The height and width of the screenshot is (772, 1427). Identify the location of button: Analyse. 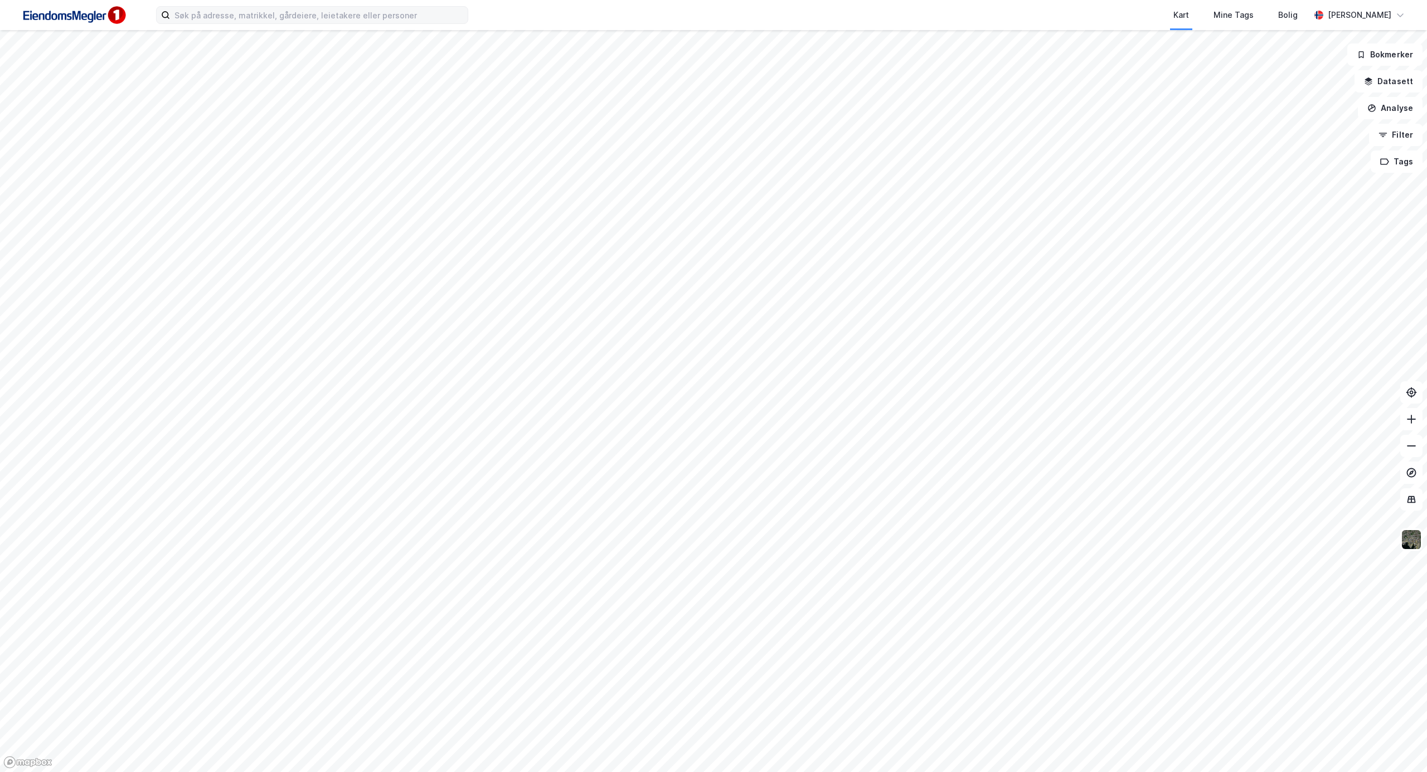
(1390, 108).